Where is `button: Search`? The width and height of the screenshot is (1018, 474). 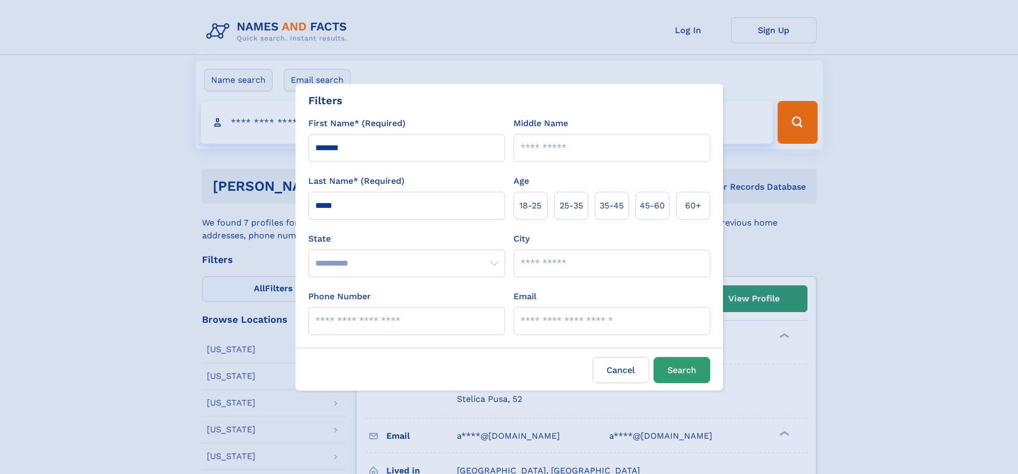 button: Search is located at coordinates (682, 370).